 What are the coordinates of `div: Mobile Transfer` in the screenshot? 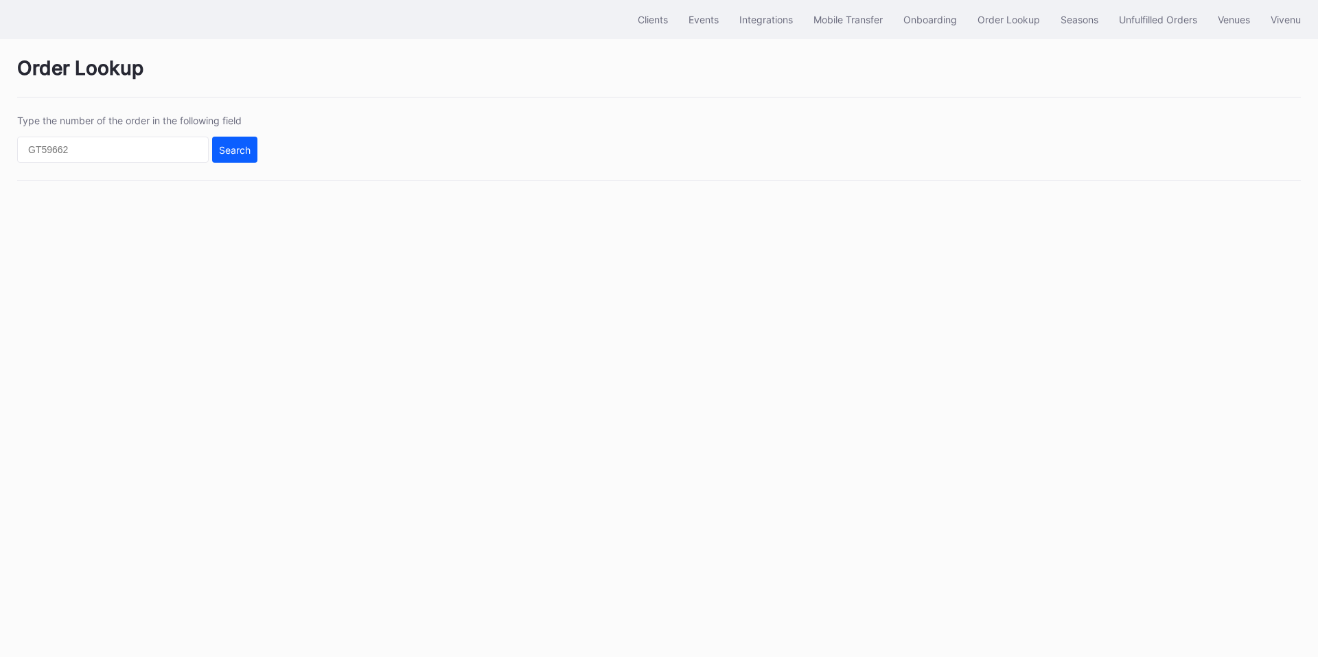 It's located at (848, 19).